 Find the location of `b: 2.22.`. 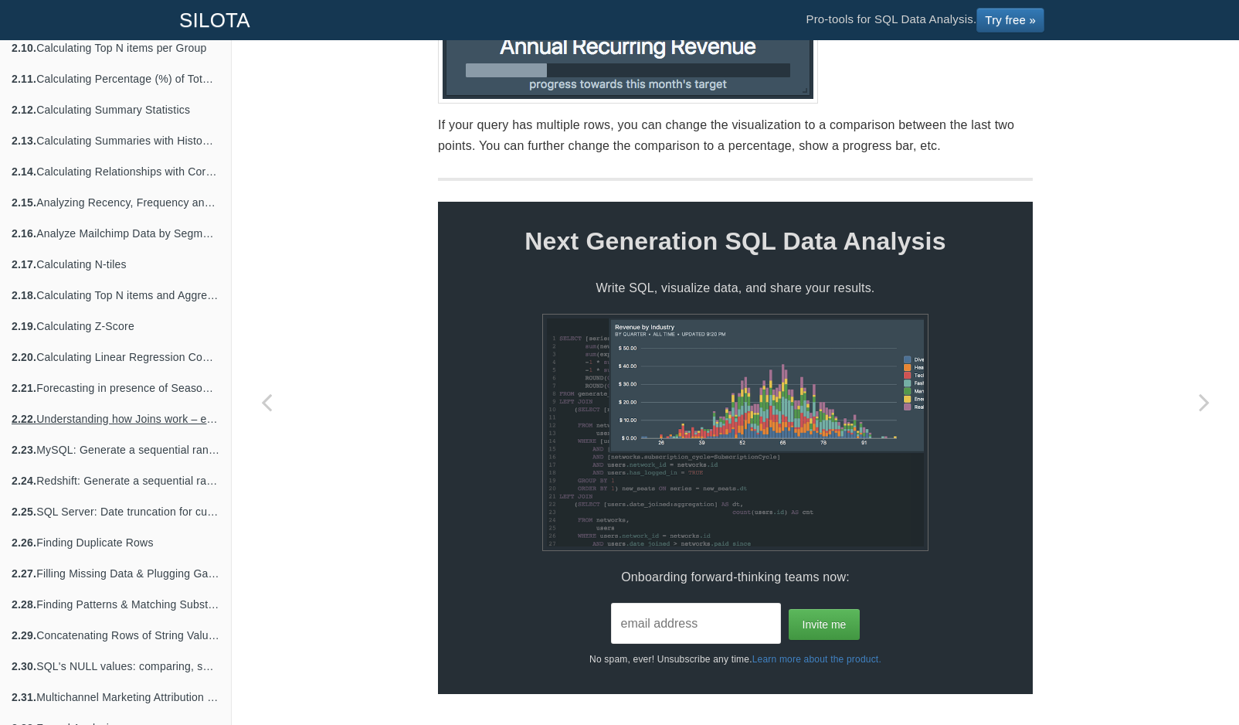

b: 2.22. is located at coordinates (24, 419).